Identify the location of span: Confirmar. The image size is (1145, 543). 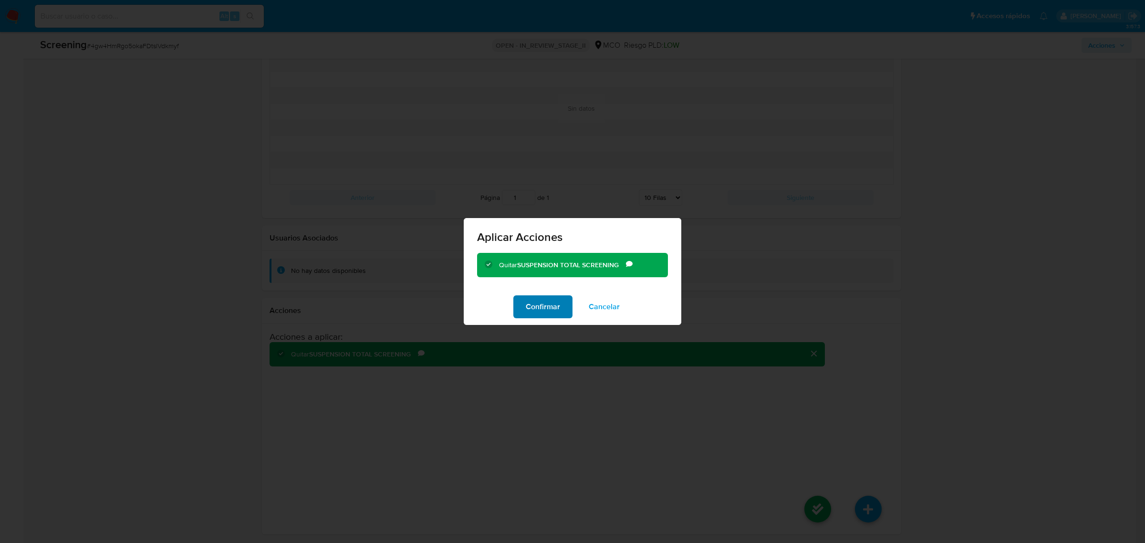
(543, 307).